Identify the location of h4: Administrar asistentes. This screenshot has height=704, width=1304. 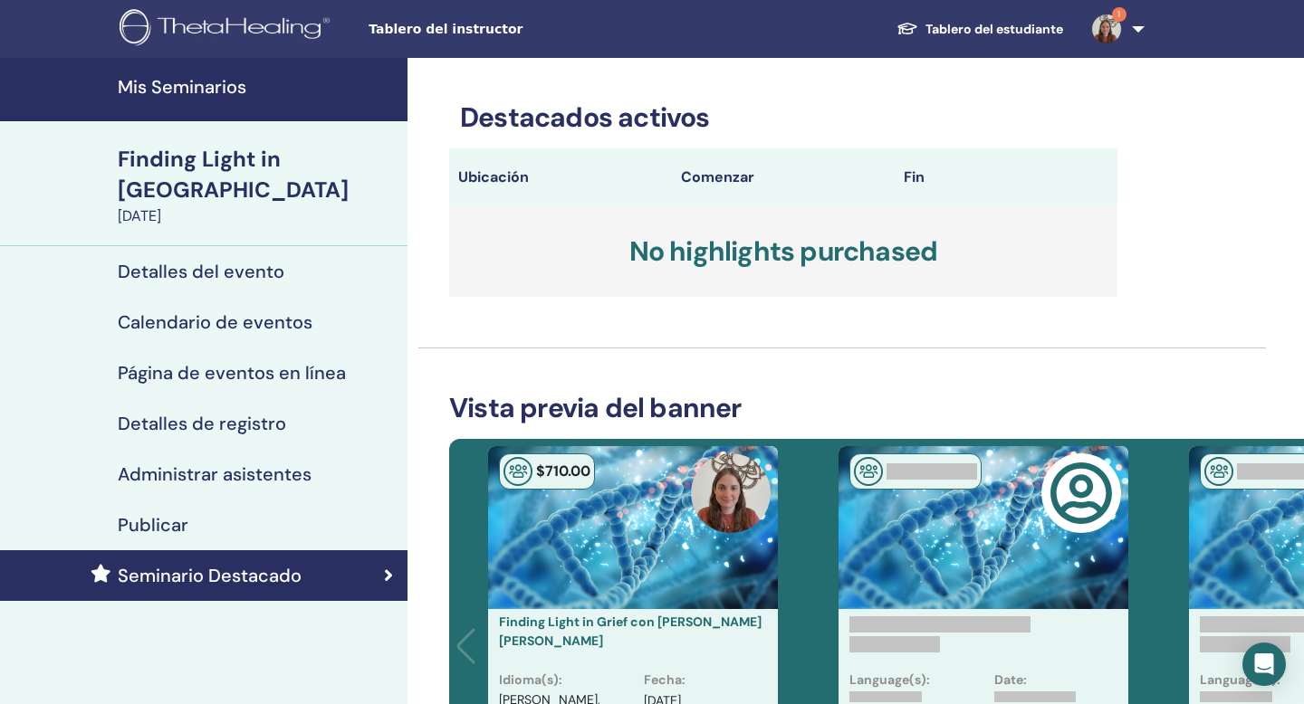
(215, 474).